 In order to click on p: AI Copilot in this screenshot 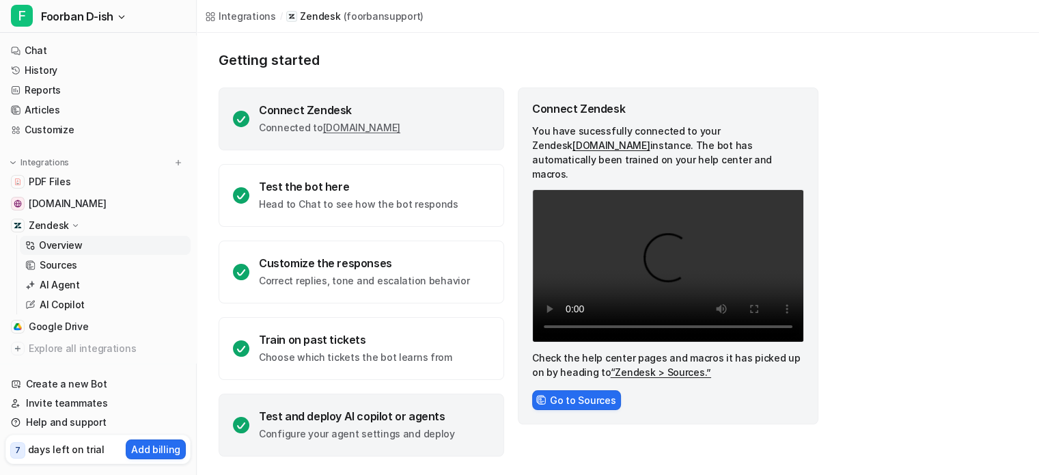, I will do `click(62, 305)`.